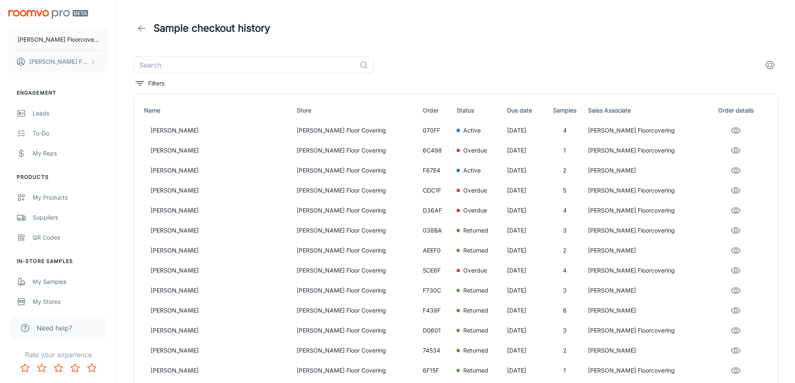 This screenshot has width=795, height=383. Describe the element at coordinates (42, 368) in the screenshot. I see `button: Rate 2 star` at that location.